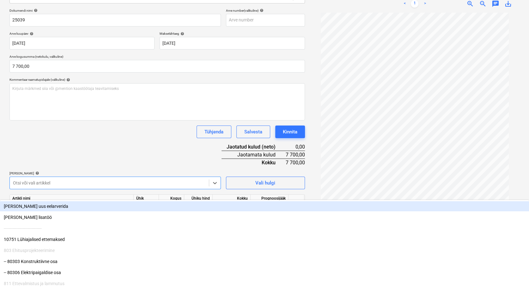  What do you see at coordinates (253, 132) in the screenshot?
I see `div: Salvesta` at bounding box center [253, 132].